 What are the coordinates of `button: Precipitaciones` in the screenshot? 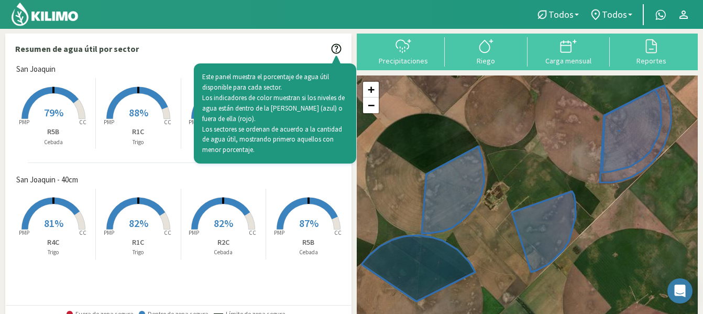 It's located at (403, 51).